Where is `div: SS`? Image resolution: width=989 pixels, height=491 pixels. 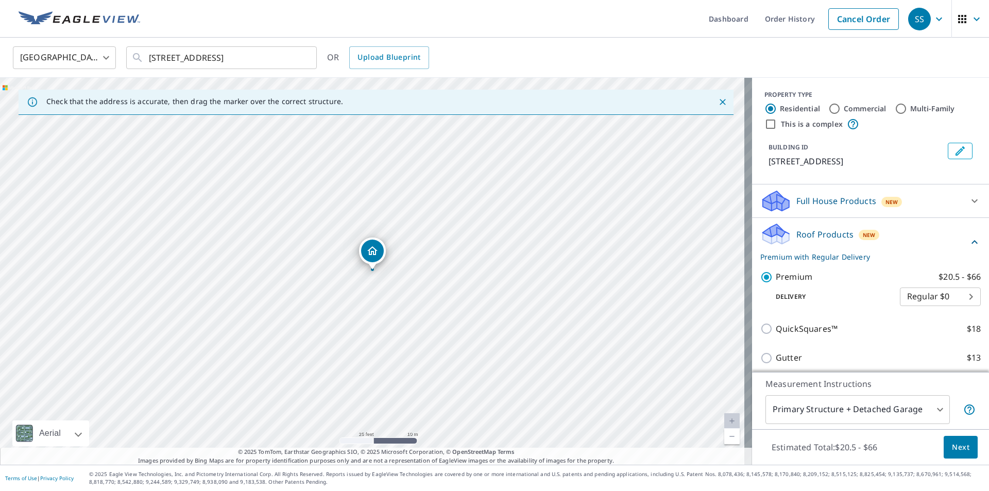 div: SS is located at coordinates (919, 19).